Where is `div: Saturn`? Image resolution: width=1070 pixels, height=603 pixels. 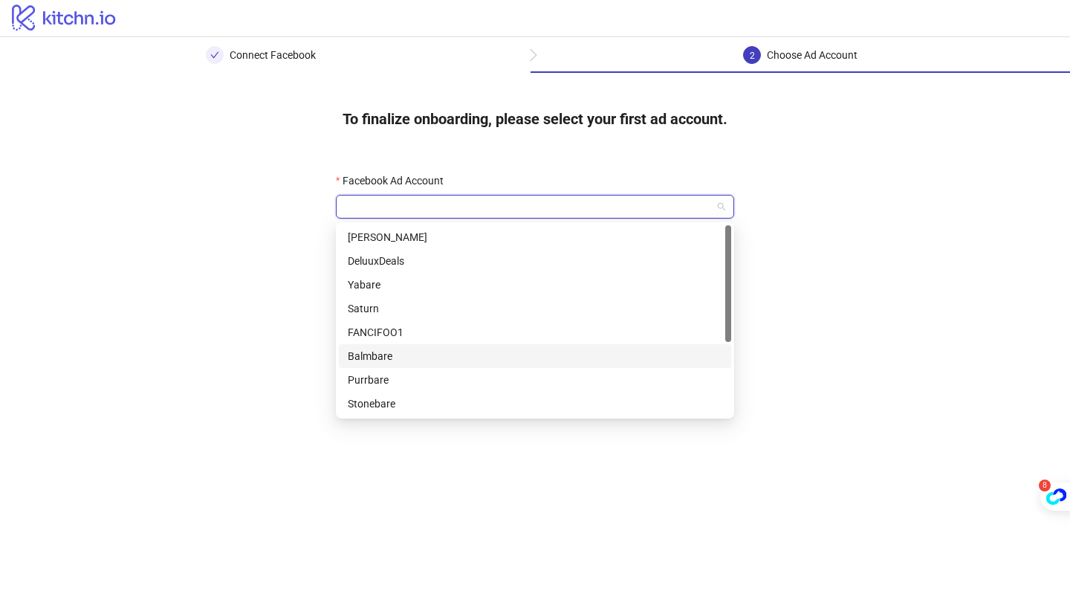
div: Saturn is located at coordinates (535, 308).